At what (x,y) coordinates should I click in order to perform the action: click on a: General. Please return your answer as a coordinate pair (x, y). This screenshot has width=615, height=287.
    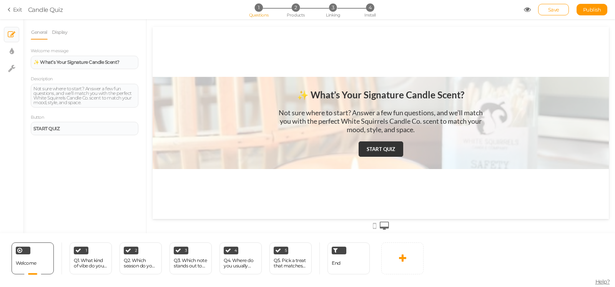
    Looking at the image, I should click on (39, 32).